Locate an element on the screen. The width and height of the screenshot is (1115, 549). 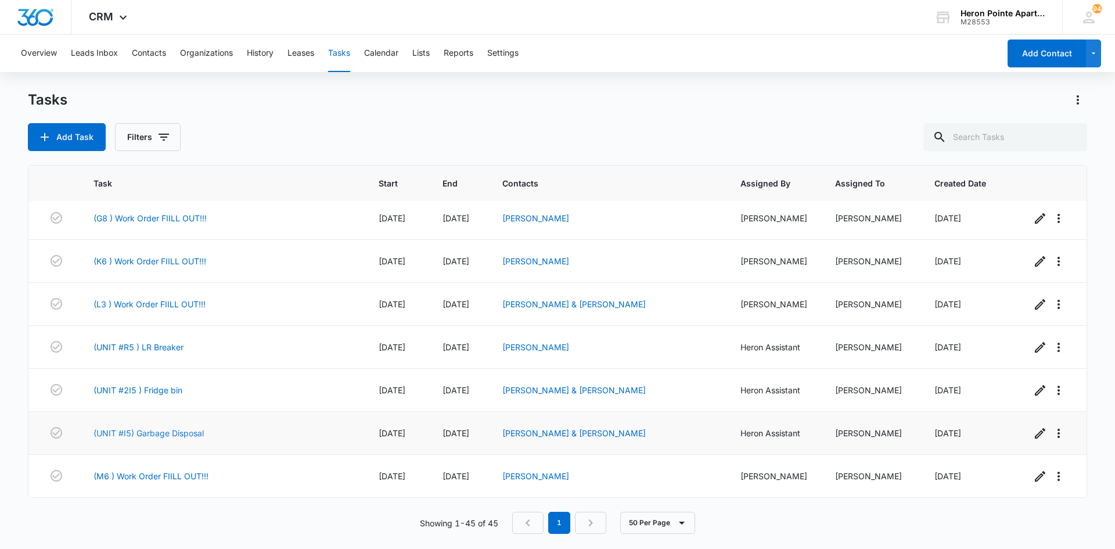
button: Settings is located at coordinates (503, 53).